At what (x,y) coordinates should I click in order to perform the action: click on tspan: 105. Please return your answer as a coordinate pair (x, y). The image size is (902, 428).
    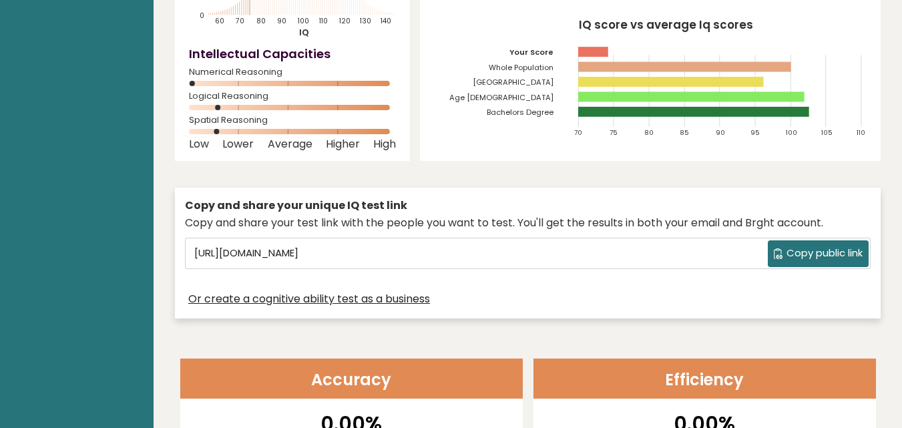
    Looking at the image, I should click on (827, 132).